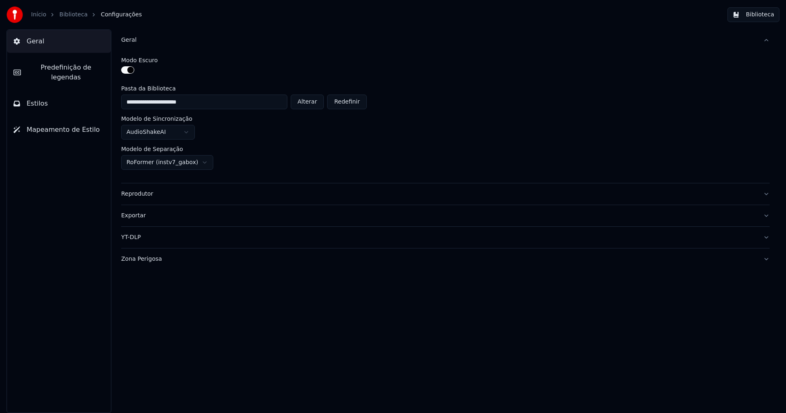  Describe the element at coordinates (139, 60) in the screenshot. I see `label: Modo Escuro` at that location.